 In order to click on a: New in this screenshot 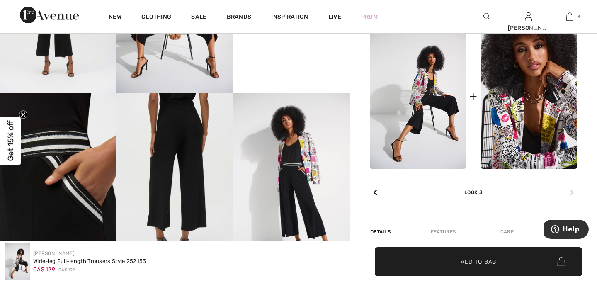, I will do `click(115, 17)`.